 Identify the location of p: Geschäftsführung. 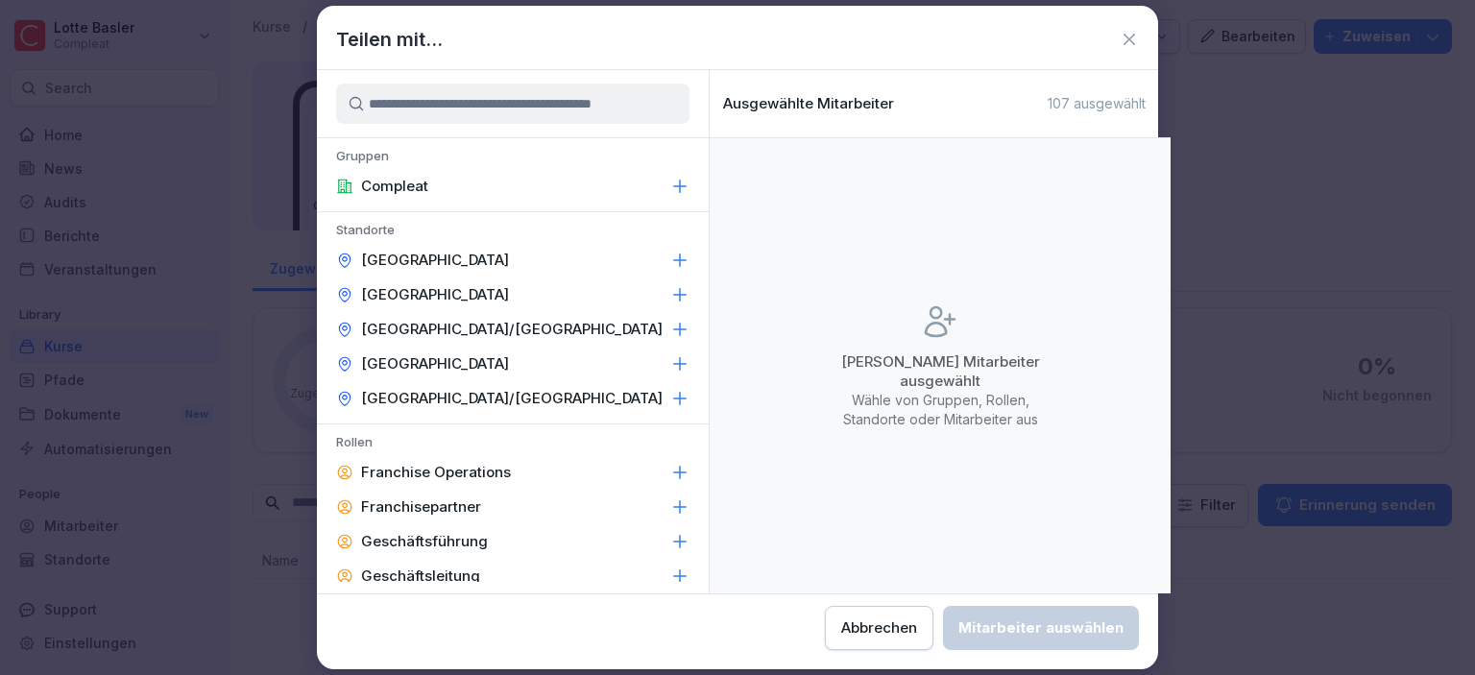
(424, 542).